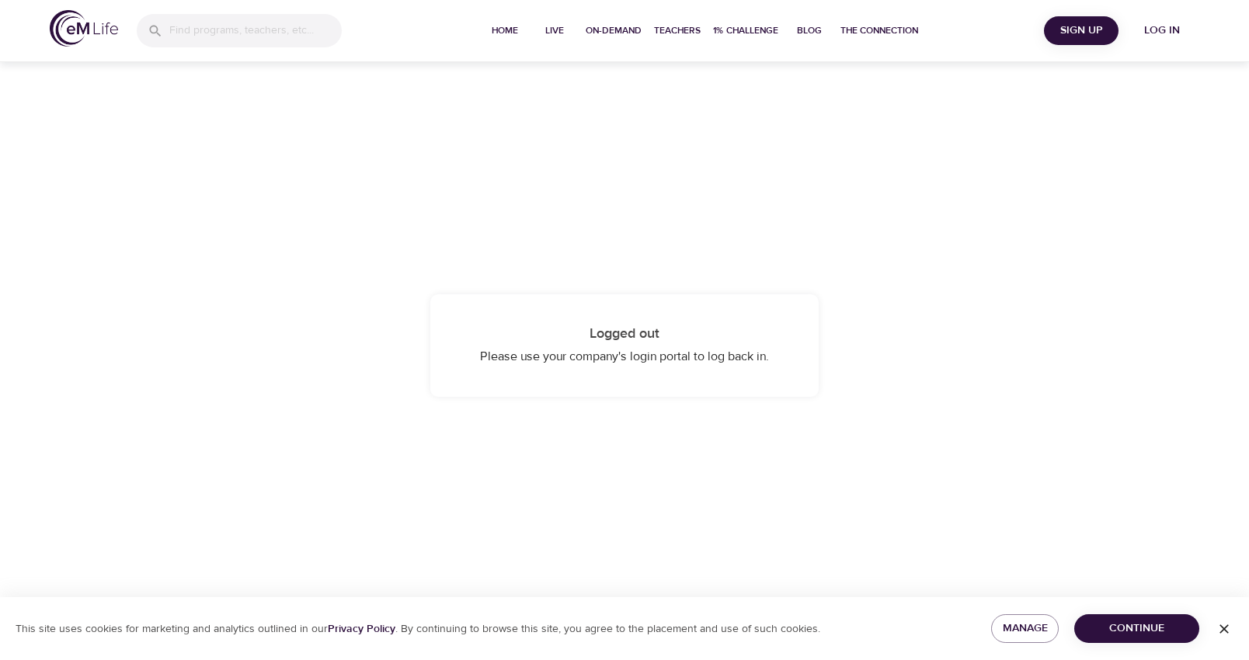 The width and height of the screenshot is (1249, 660). What do you see at coordinates (555, 30) in the screenshot?
I see `span: Live` at bounding box center [555, 30].